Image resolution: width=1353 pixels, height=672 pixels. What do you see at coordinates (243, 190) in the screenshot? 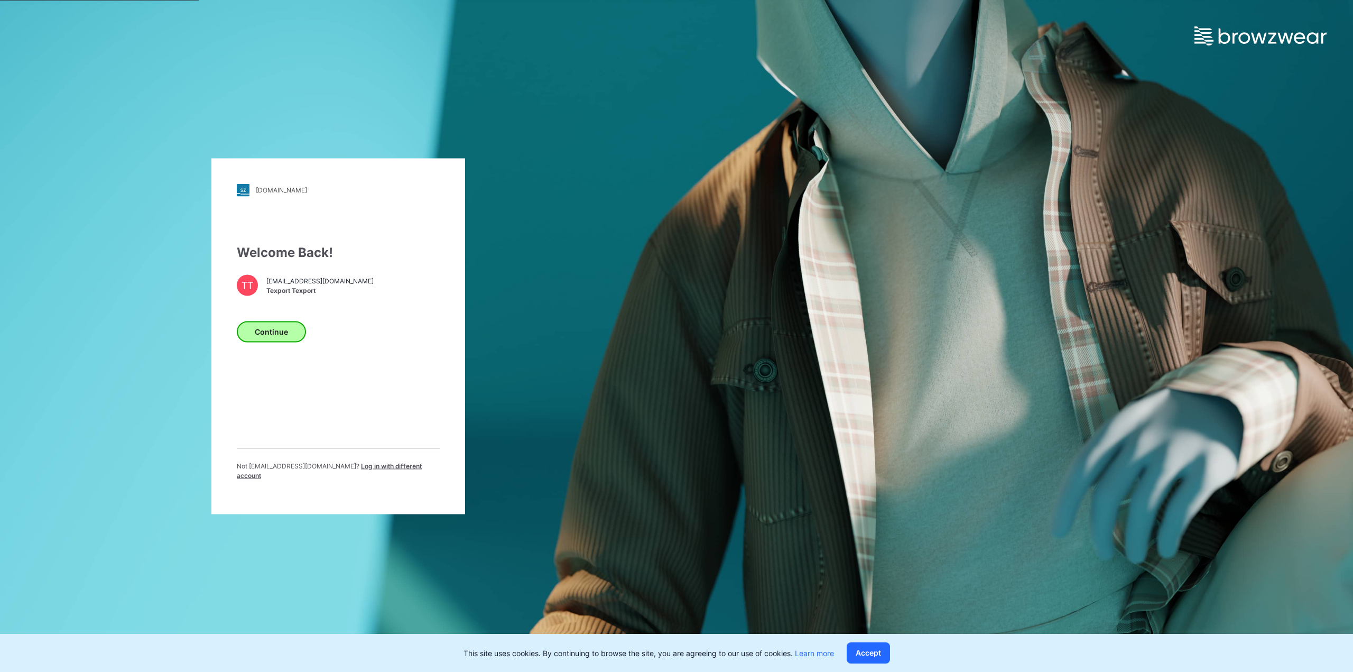
I see `img: stylezone-logo.562084cfcfab977791bfbf7441f1a819.svg` at bounding box center [243, 190].